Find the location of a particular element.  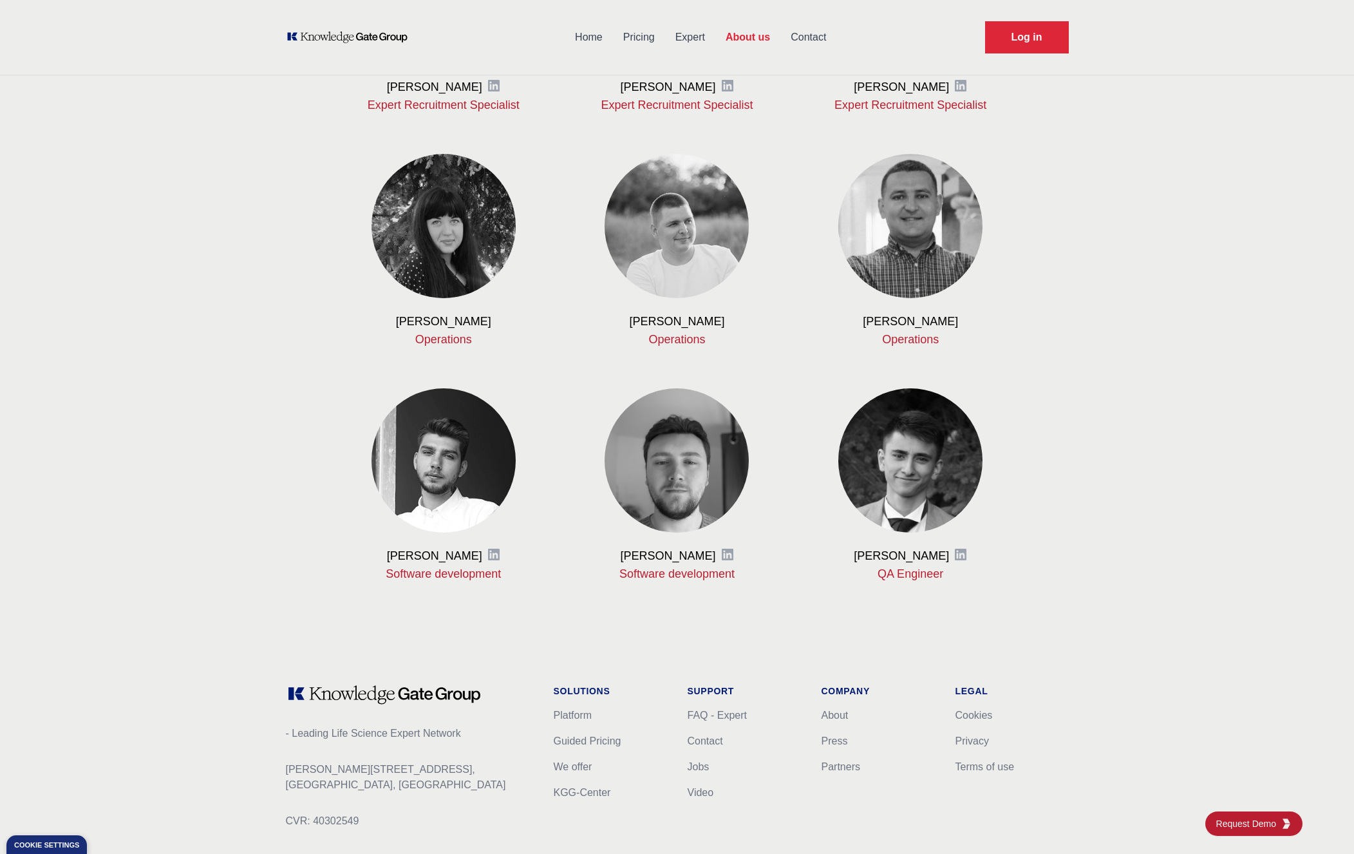

img: Serhii Prokopenko is located at coordinates (911, 226).